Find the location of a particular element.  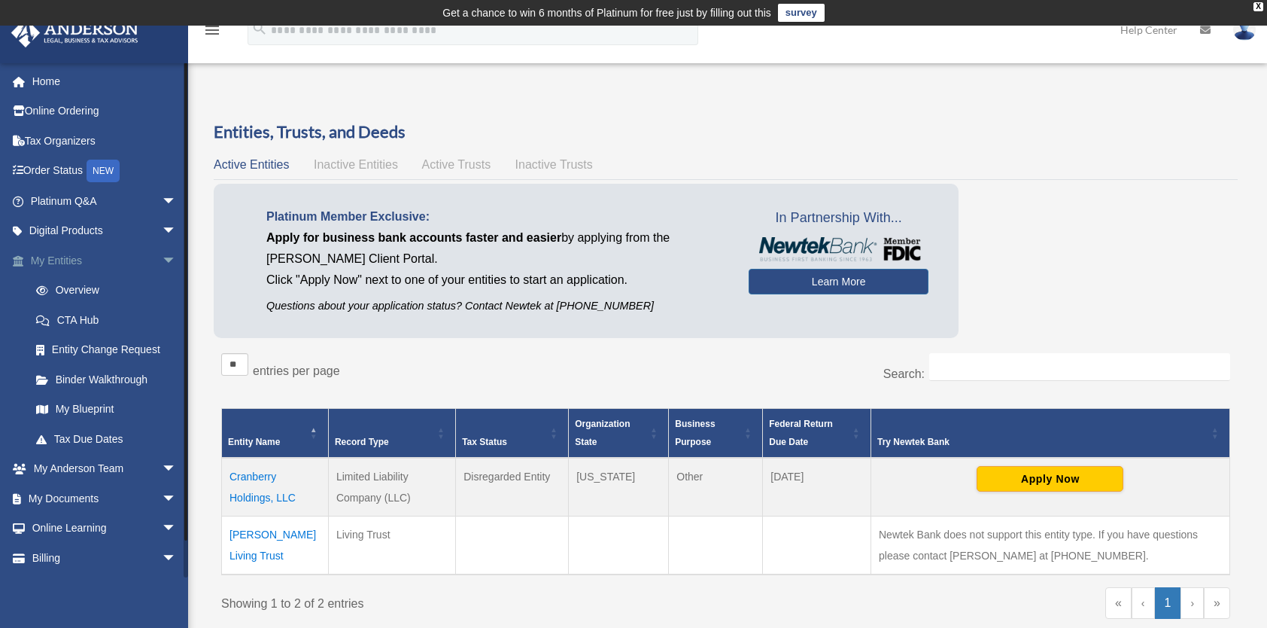

div: Try Newtek Bank is located at coordinates (1042, 442).